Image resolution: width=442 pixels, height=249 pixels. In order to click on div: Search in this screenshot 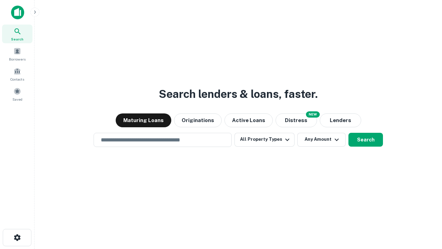, I will do `click(17, 34)`.